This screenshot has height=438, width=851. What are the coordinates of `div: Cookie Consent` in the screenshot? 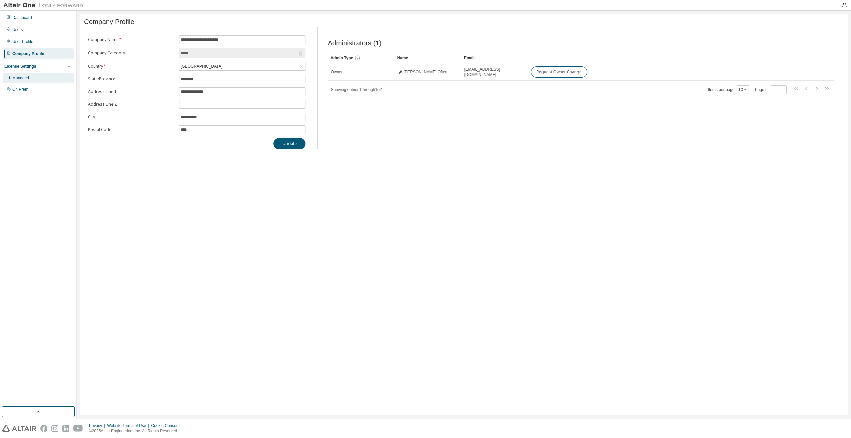 It's located at (167, 426).